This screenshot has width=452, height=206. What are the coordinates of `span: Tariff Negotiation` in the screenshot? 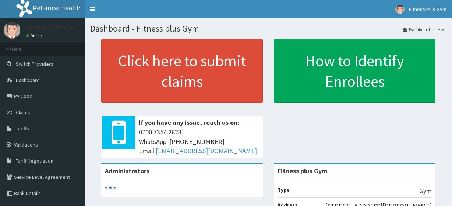 It's located at (35, 161).